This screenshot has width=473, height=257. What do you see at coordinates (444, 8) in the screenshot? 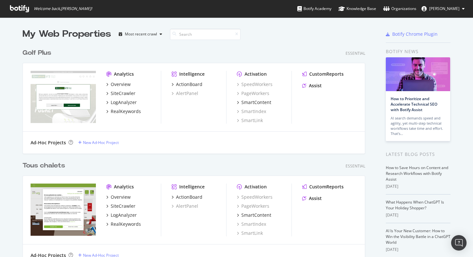
I see `span: Olivier Job` at bounding box center [444, 8].